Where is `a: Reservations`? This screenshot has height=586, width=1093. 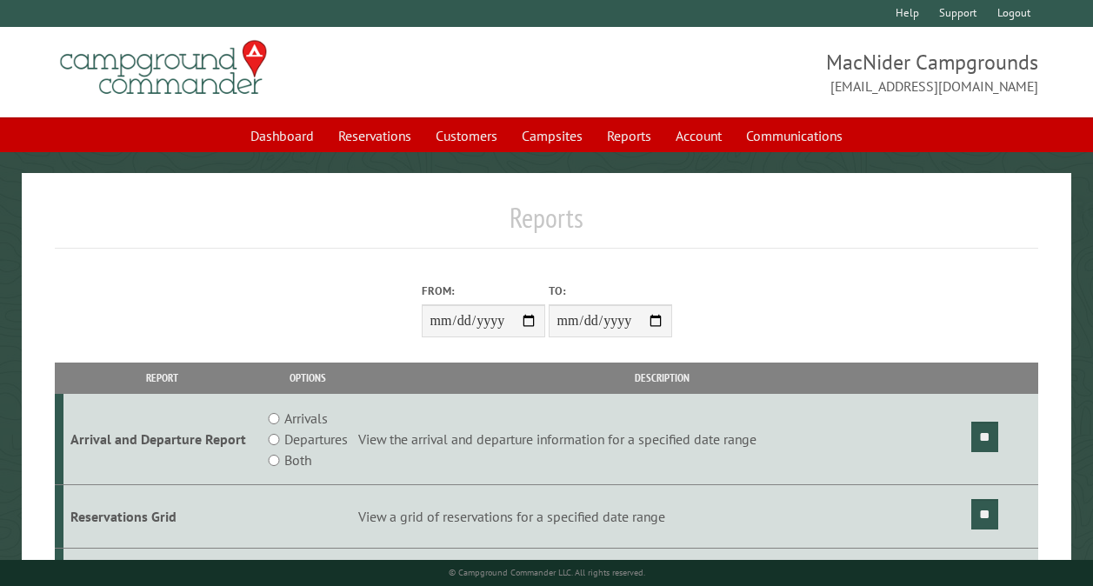
a: Reservations is located at coordinates (375, 136).